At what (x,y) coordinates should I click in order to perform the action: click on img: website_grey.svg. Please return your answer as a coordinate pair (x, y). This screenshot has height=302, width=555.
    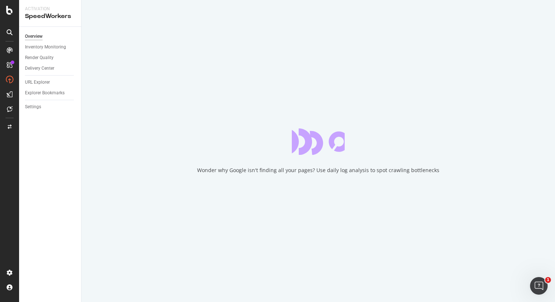
    Looking at the image, I should click on (15, 22).